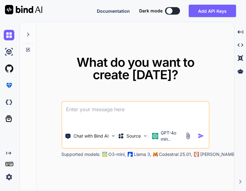 The height and width of the screenshot is (191, 246). Describe the element at coordinates (113, 136) in the screenshot. I see `img: Pick Tools` at that location.